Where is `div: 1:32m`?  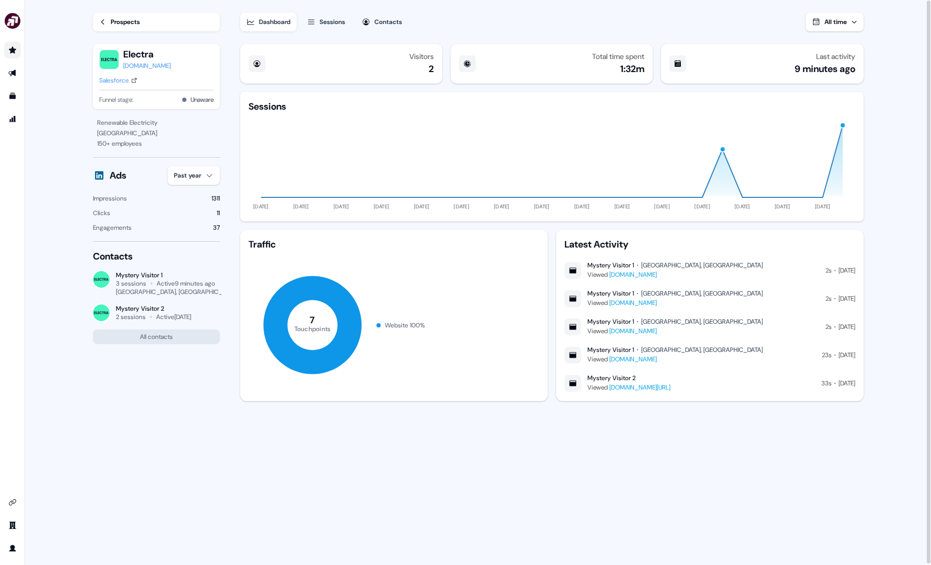 div: 1:32m is located at coordinates (632, 69).